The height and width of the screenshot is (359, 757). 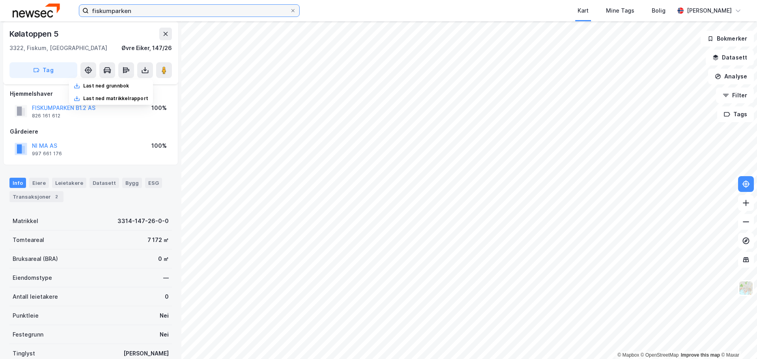 What do you see at coordinates (36, 197) in the screenshot?
I see `div: Transaksjoner` at bounding box center [36, 197].